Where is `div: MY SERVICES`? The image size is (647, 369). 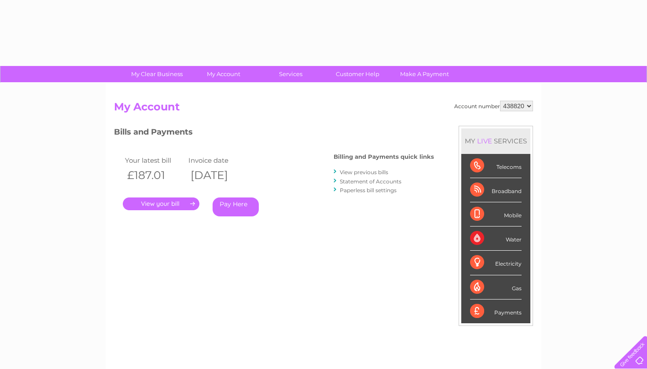
div: MY SERVICES is located at coordinates (496, 141).